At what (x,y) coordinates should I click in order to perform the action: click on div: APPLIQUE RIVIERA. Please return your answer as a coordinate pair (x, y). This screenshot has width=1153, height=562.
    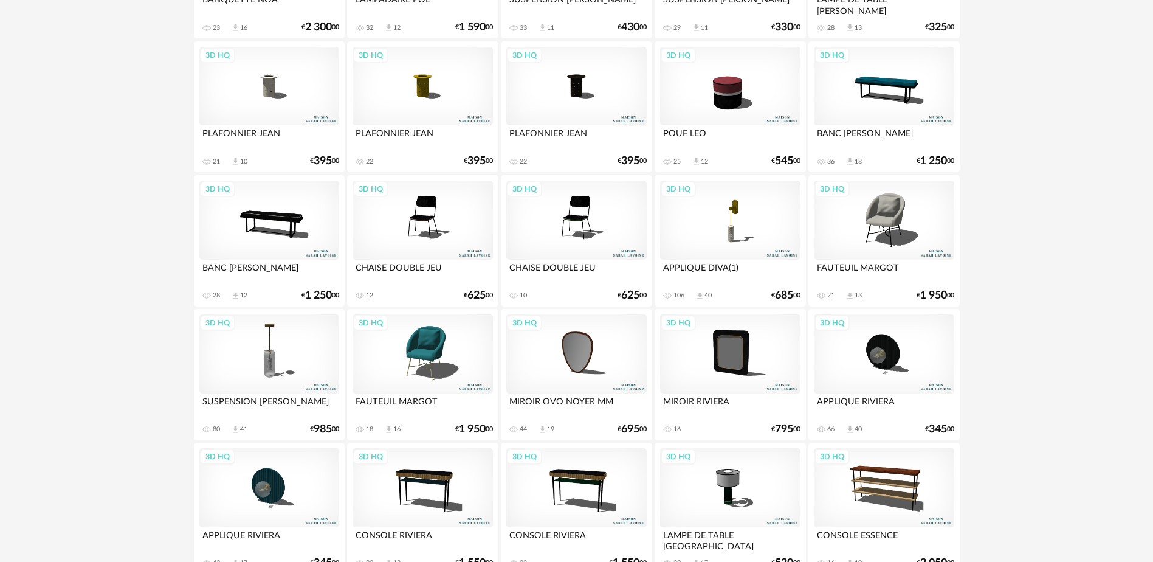
    Looking at the image, I should click on (884, 405).